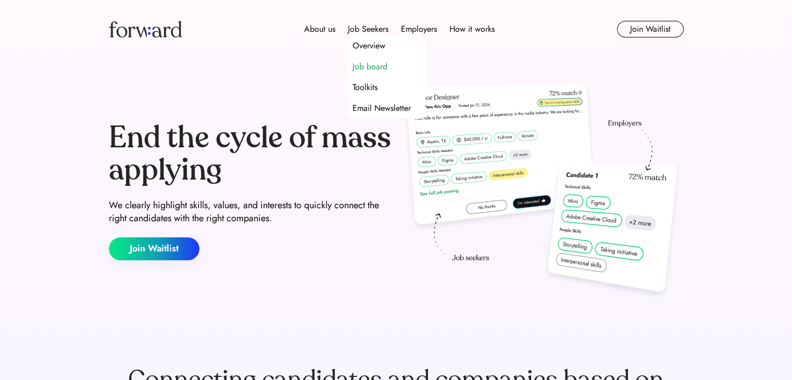 The image size is (792, 380). I want to click on div: Email Newsletter, so click(382, 108).